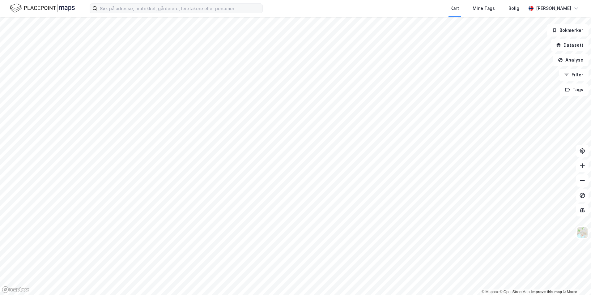 This screenshot has height=295, width=591. I want to click on button: Datasett, so click(570, 45).